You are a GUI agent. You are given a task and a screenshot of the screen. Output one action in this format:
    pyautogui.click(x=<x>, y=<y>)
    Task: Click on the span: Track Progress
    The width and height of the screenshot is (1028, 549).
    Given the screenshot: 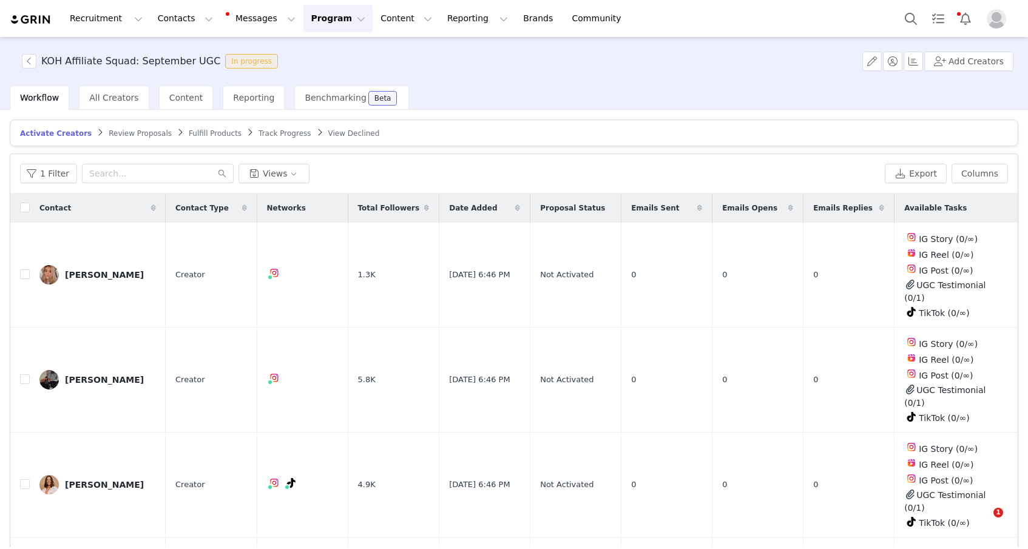 What is the action you would take?
    pyautogui.click(x=285, y=134)
    